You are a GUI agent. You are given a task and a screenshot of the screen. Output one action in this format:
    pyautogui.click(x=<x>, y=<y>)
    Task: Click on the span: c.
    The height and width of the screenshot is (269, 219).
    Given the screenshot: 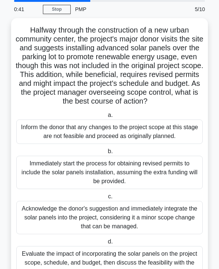 What is the action you would take?
    pyautogui.click(x=110, y=196)
    